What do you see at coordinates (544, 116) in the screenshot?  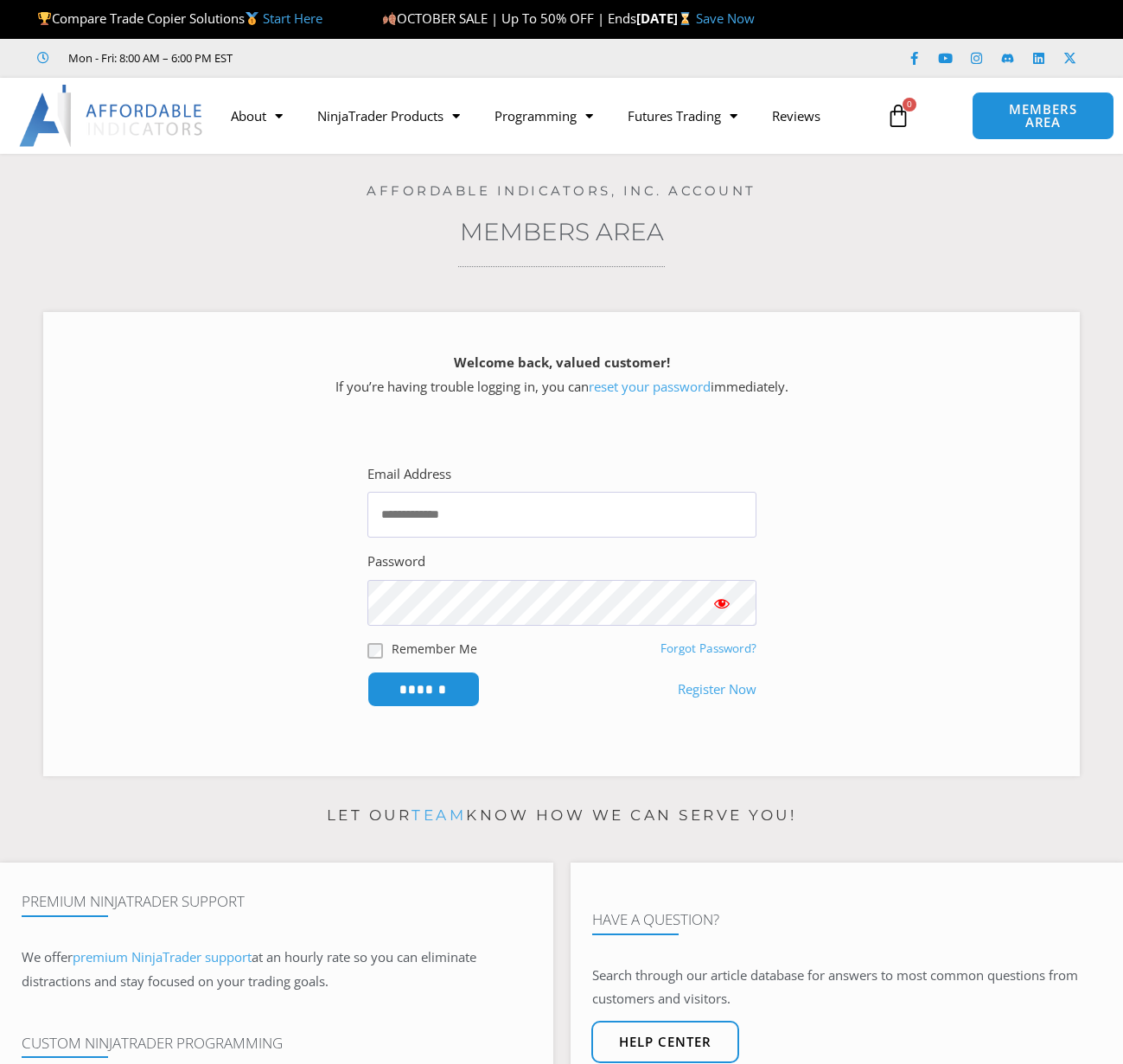 I see `a: Programming` at bounding box center [544, 116].